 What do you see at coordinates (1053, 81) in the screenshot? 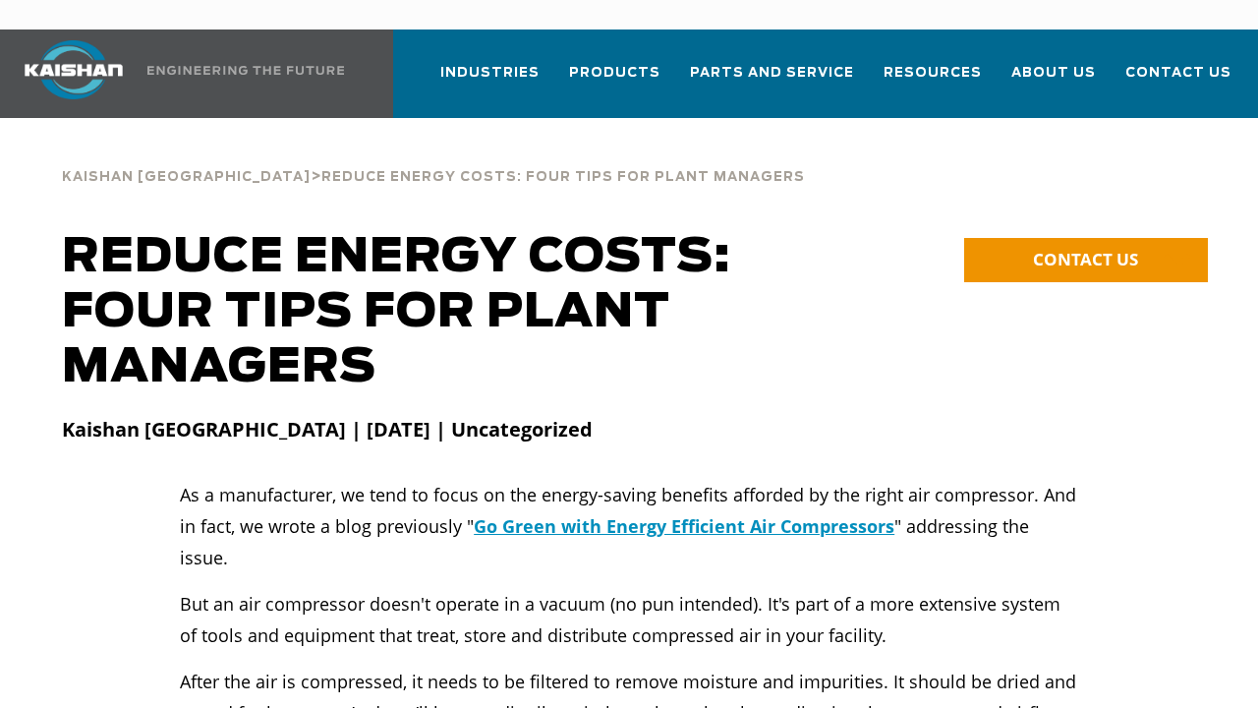
I see `a: About Us` at bounding box center [1053, 81].